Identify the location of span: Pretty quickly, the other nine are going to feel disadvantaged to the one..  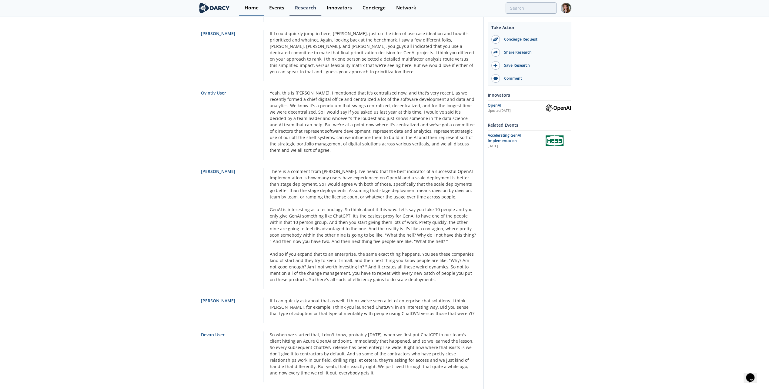
(369, 226).